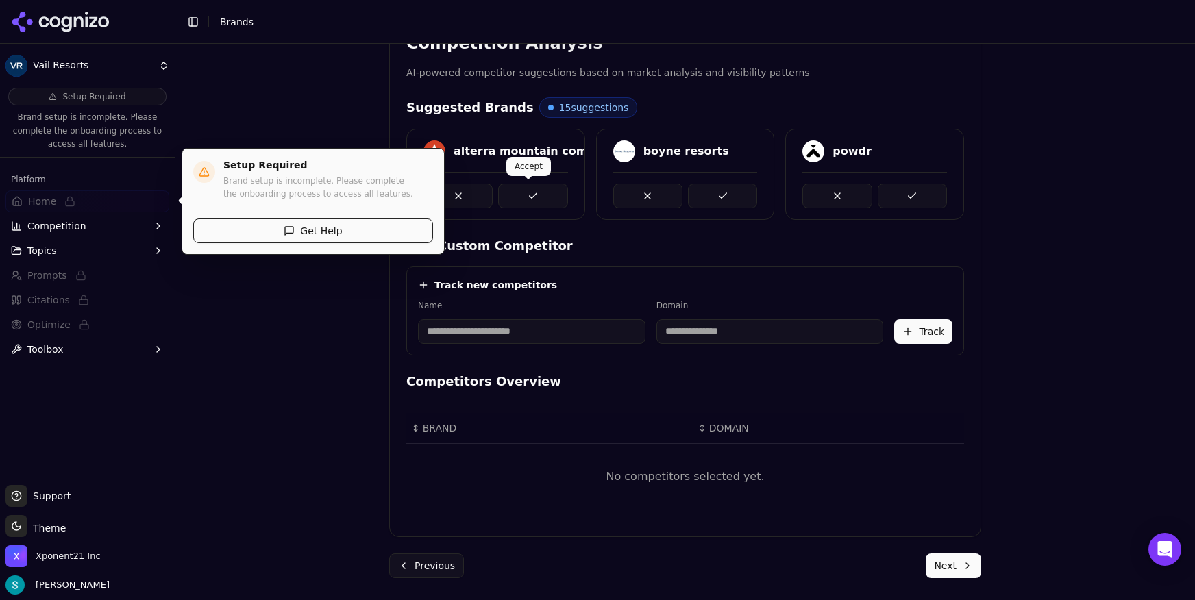 This screenshot has height=600, width=1195. Describe the element at coordinates (753, 428) in the screenshot. I see `th: DOMAIN` at that location.